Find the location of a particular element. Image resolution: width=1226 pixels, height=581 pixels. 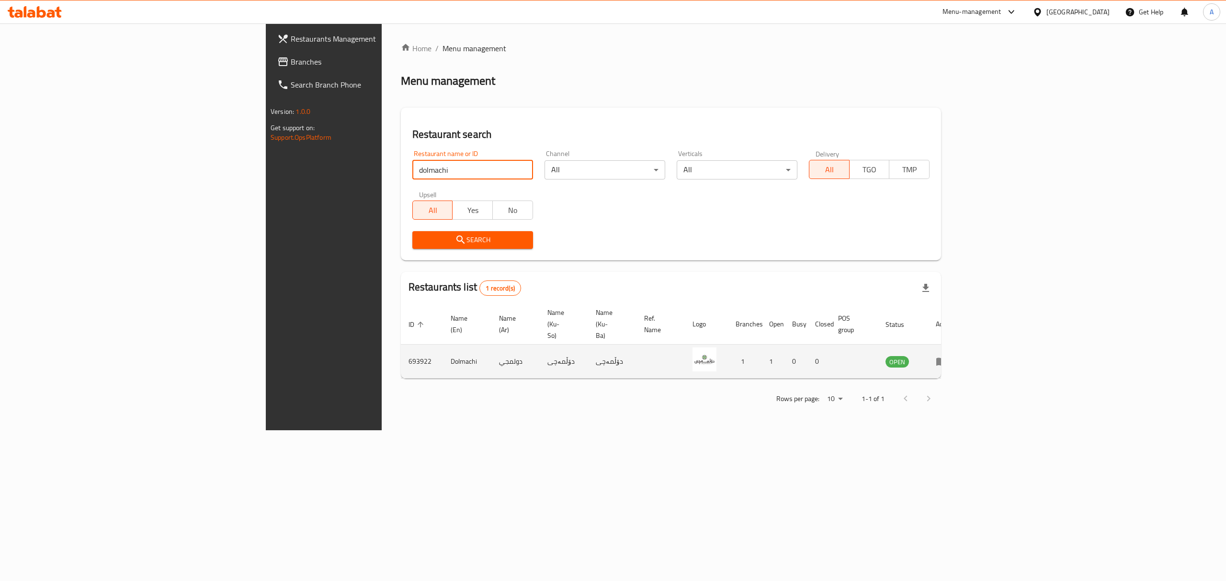

label: Upsell is located at coordinates (428, 194).